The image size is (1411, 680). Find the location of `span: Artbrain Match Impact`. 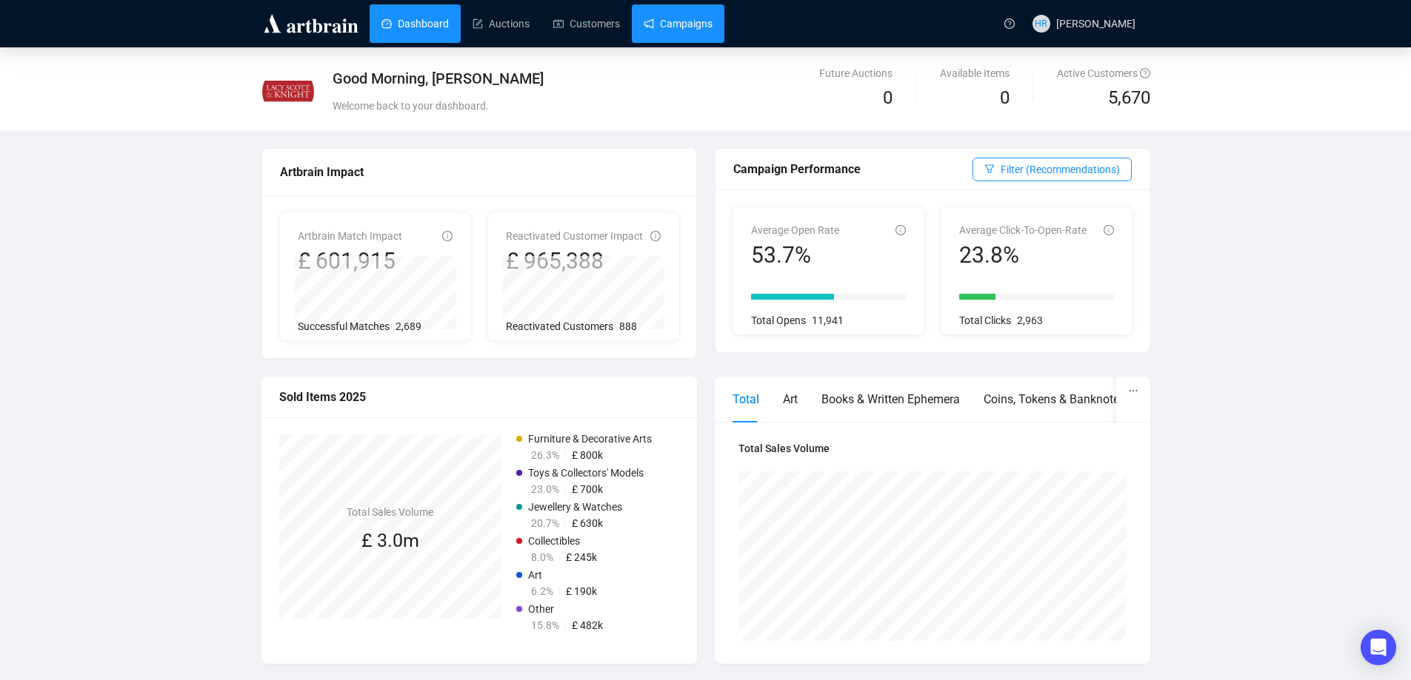

span: Artbrain Match Impact is located at coordinates (349, 236).